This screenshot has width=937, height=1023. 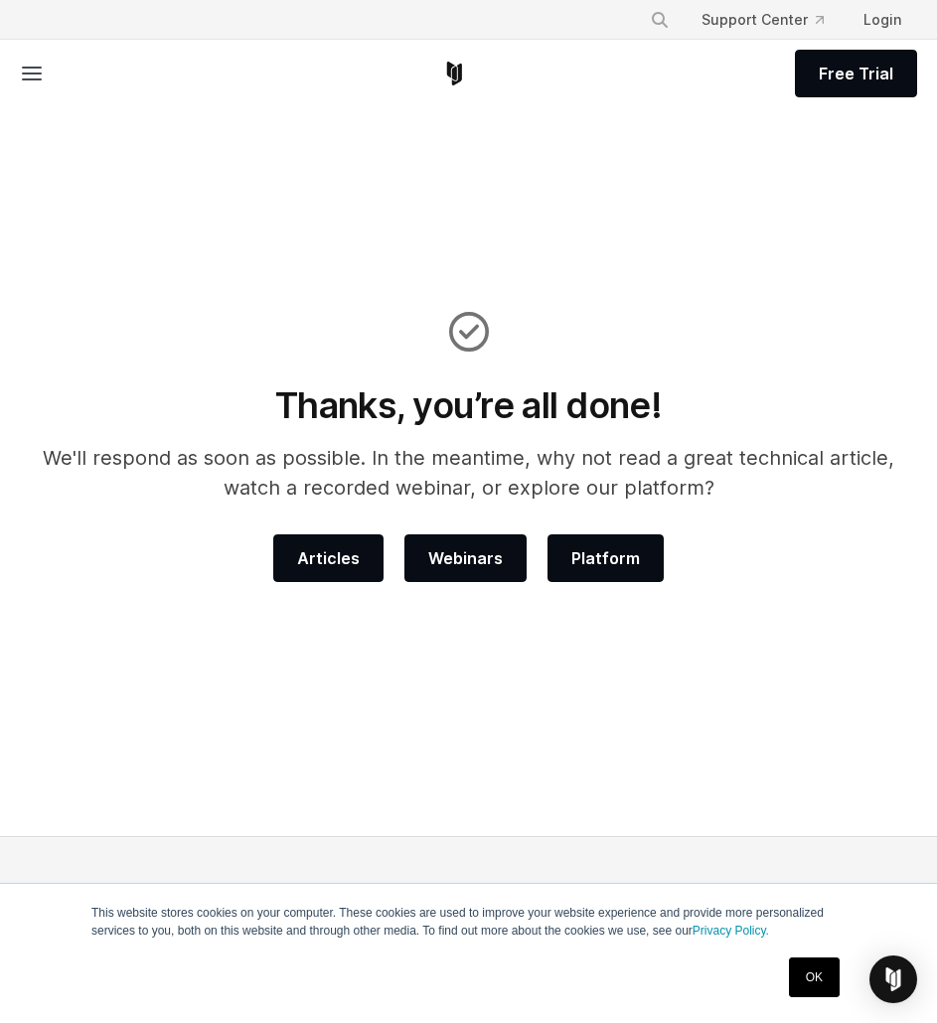 What do you see at coordinates (855, 73) in the screenshot?
I see `a: Free Trial` at bounding box center [855, 73].